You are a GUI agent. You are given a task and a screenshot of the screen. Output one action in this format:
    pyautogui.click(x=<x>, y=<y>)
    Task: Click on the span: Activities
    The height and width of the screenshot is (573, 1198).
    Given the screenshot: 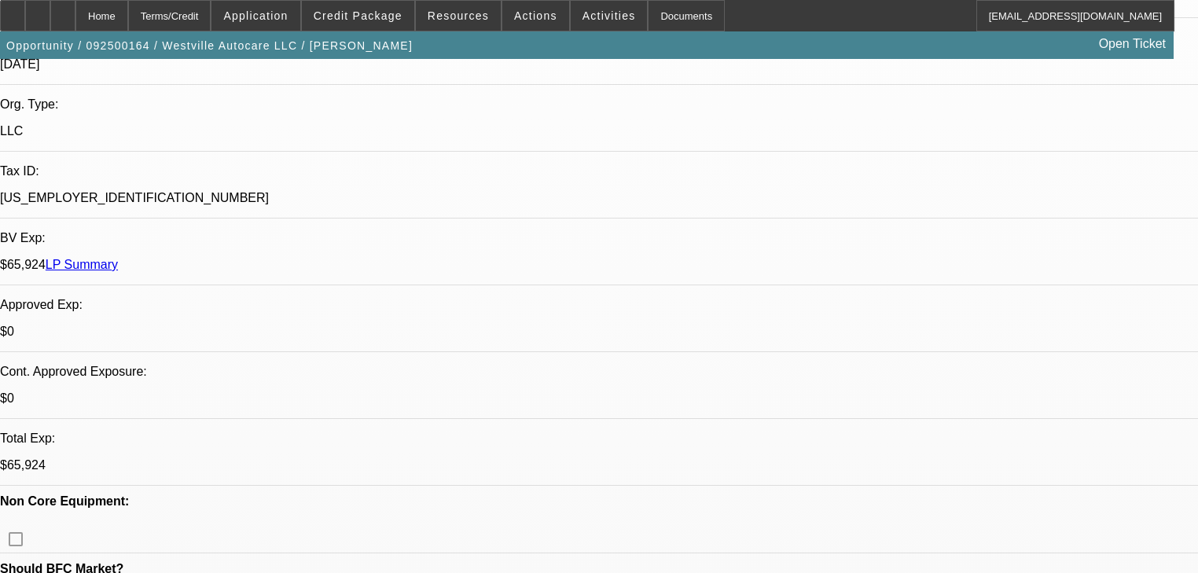 What is the action you would take?
    pyautogui.click(x=609, y=16)
    